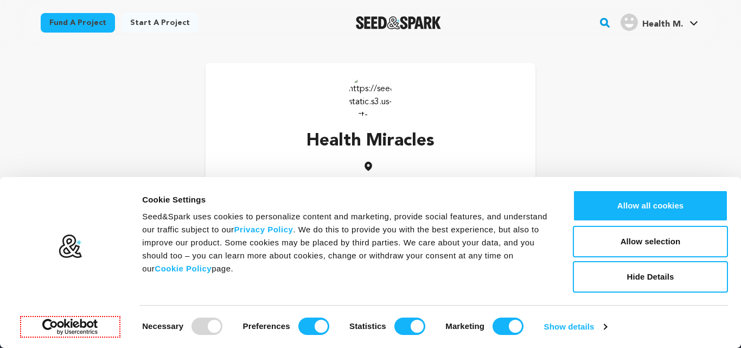 The image size is (741, 348). Describe the element at coordinates (345, 200) in the screenshot. I see `div: Cookie Settings` at that location.